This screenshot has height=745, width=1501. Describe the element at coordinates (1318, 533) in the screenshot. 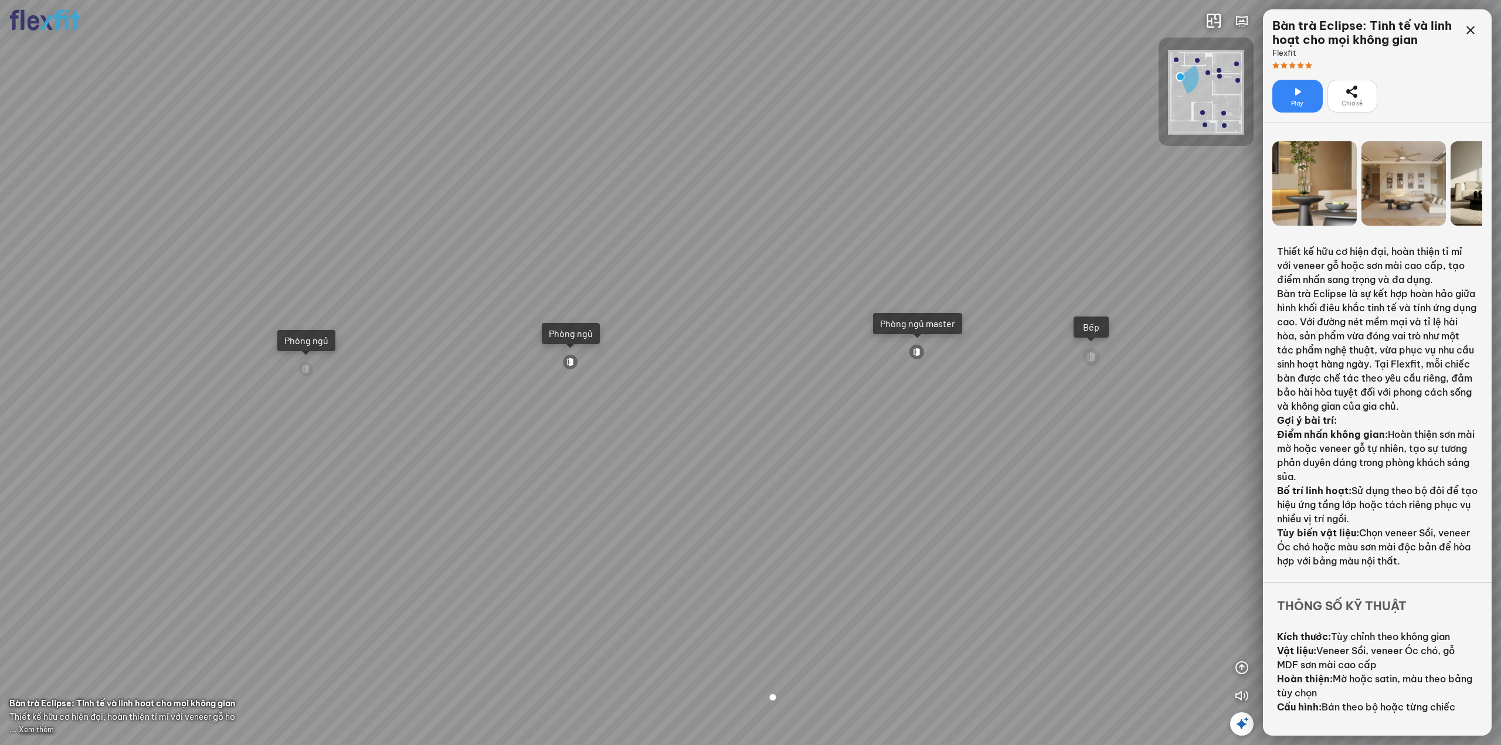

I see `strong: Tùy biến vật liệu:` at that location.